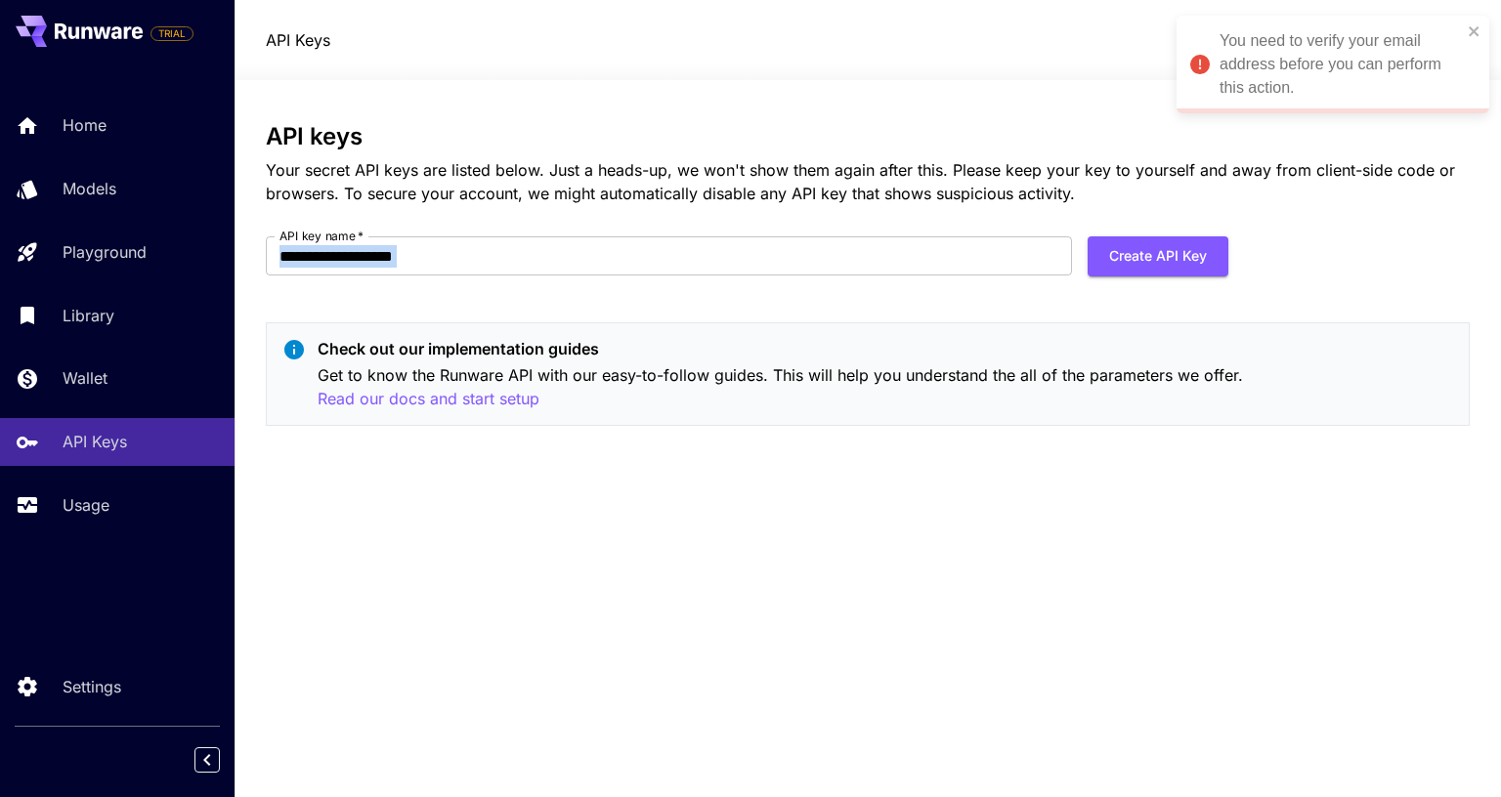  What do you see at coordinates (222, 760) in the screenshot?
I see `div: Collapse sidebar` at bounding box center [222, 760].